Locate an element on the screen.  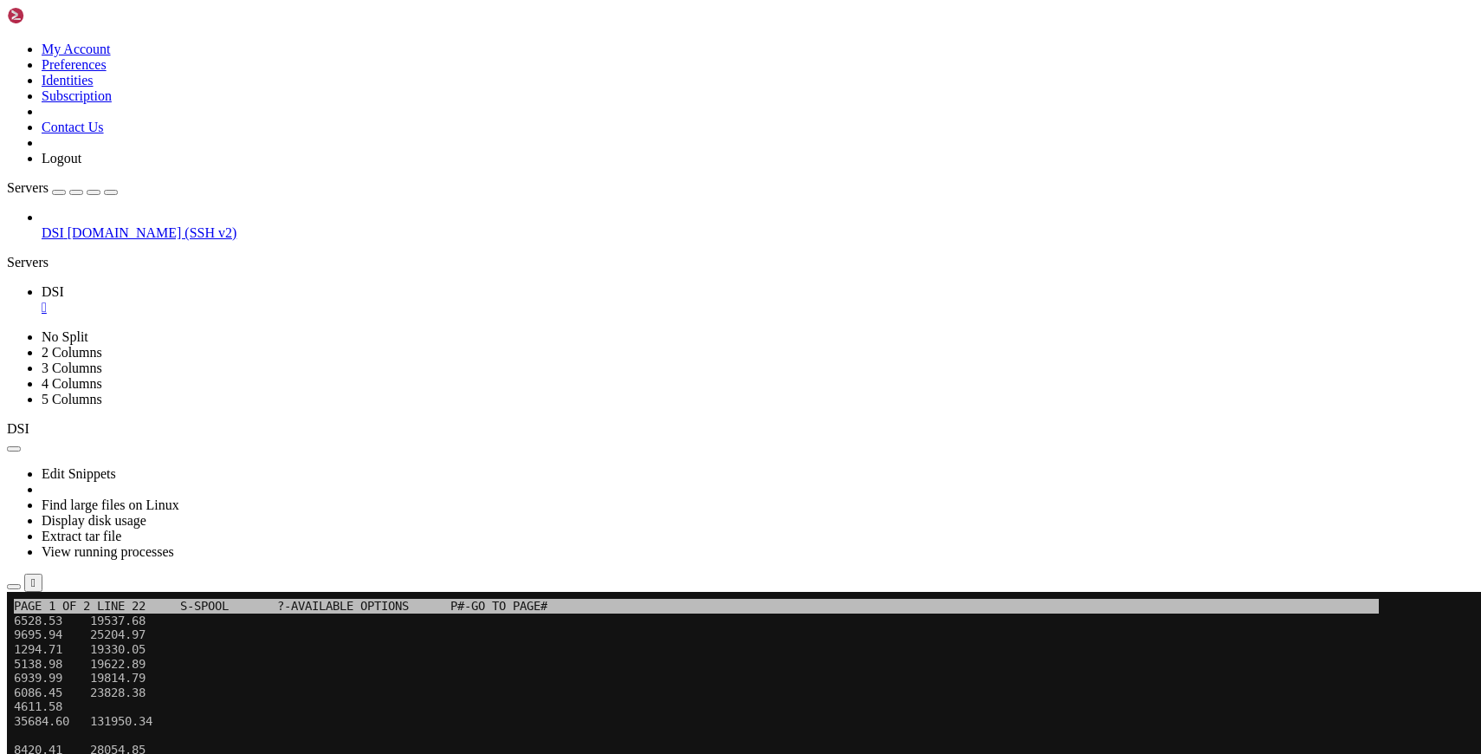
a: Find large files on Linux is located at coordinates (110, 504).